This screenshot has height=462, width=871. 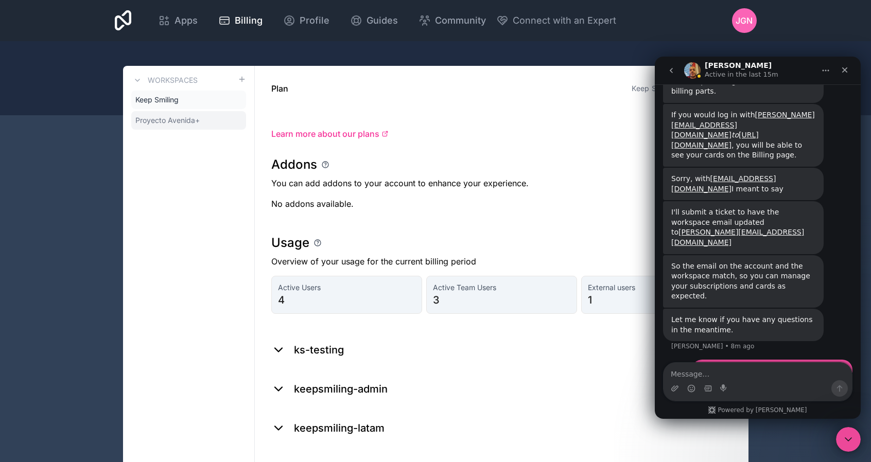 I want to click on p: Active in the last 15m, so click(x=87, y=18).